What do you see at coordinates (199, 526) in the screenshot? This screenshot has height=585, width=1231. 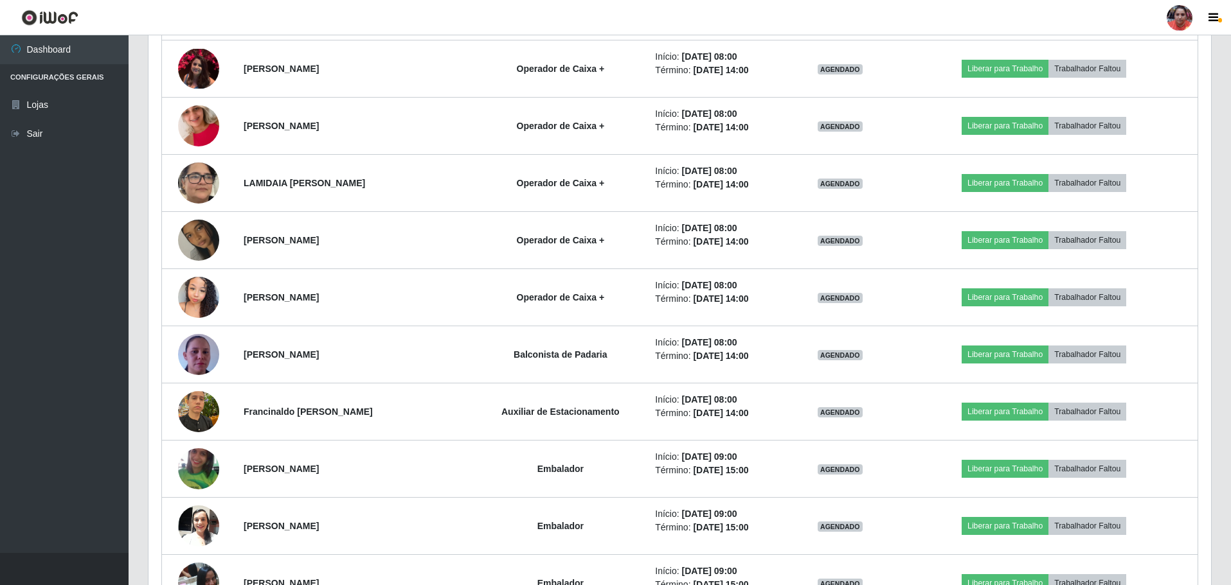 I see `img: 1699378278250.jpeg` at bounding box center [199, 526].